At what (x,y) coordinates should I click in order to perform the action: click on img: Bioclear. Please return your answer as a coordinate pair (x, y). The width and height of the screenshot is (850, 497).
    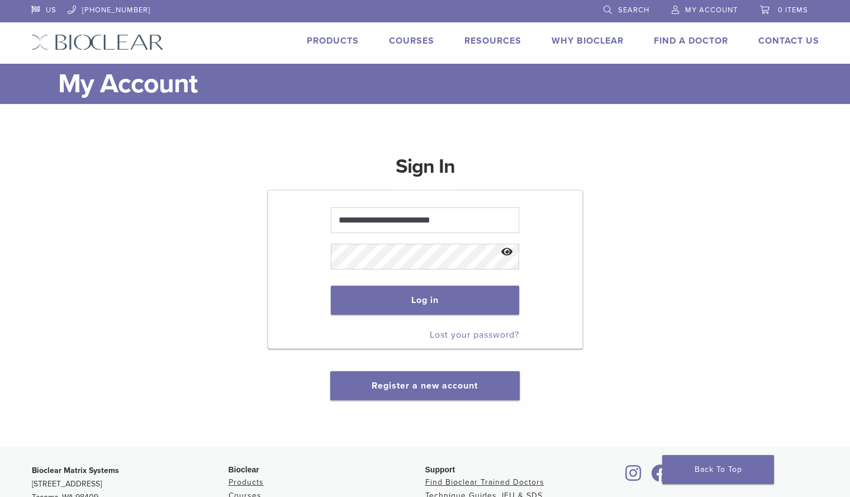
    Looking at the image, I should click on (97, 42).